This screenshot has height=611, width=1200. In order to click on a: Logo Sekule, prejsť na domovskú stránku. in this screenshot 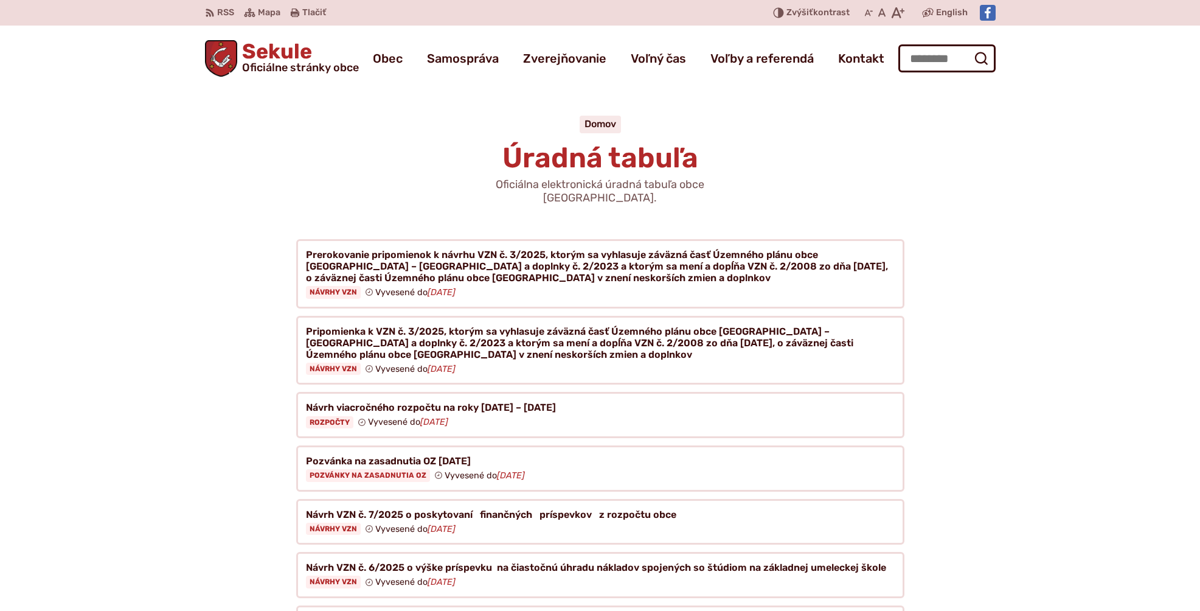, I will do `click(282, 58)`.